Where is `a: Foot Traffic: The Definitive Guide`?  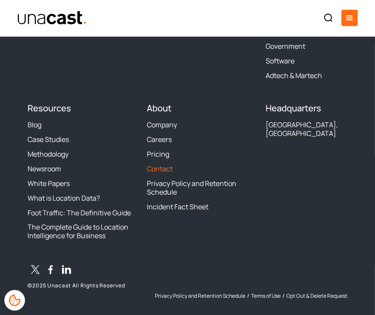 a: Foot Traffic: The Definitive Guide is located at coordinates (79, 212).